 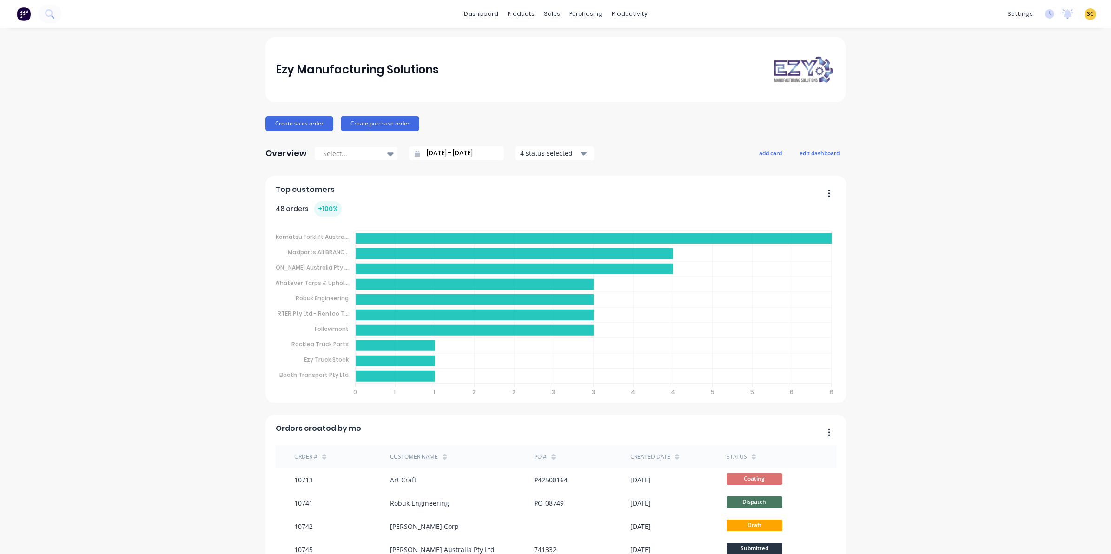 What do you see at coordinates (549, 503) in the screenshot?
I see `div: PO-08749` at bounding box center [549, 503].